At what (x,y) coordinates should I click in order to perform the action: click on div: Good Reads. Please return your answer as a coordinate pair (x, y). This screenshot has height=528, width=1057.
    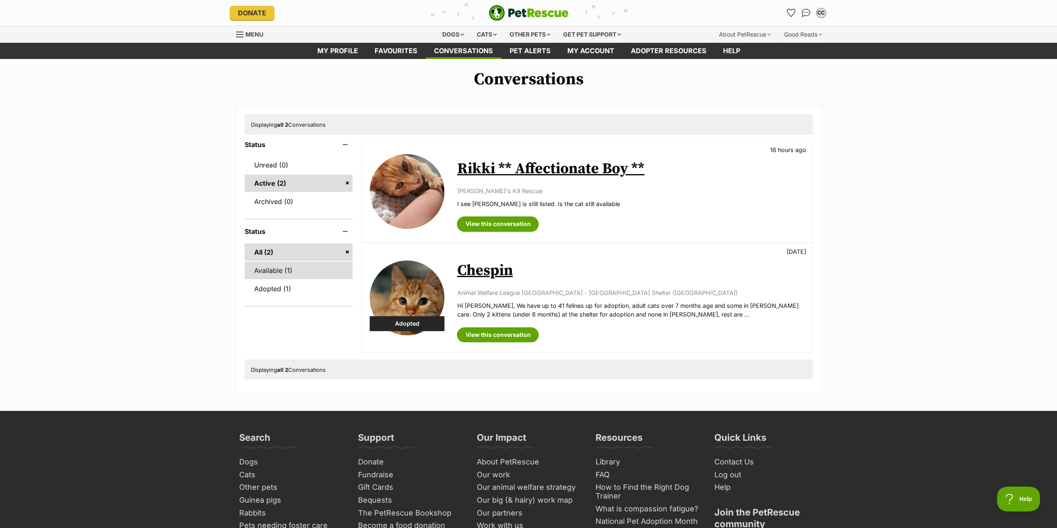
    Looking at the image, I should click on (803, 34).